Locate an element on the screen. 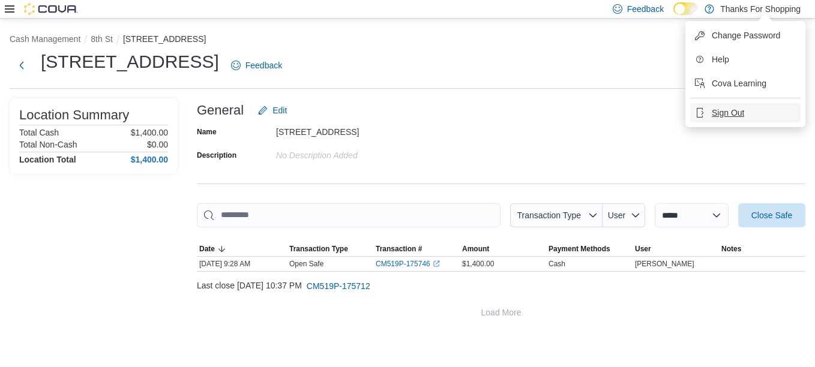 The height and width of the screenshot is (367, 815). button: Change Password is located at coordinates (745, 35).